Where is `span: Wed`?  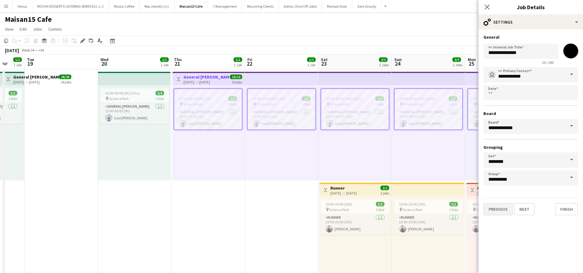 span: Wed is located at coordinates (104, 60).